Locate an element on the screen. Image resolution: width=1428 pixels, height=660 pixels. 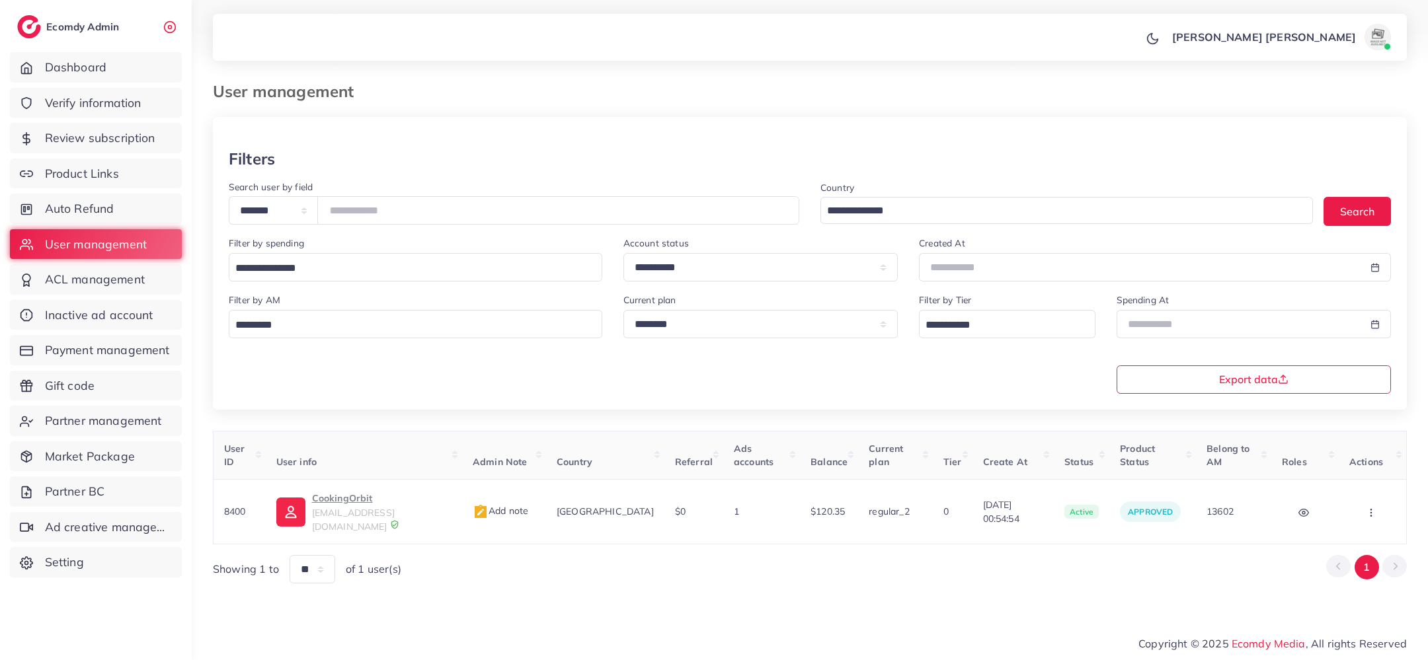
a: Payment management is located at coordinates (96, 350).